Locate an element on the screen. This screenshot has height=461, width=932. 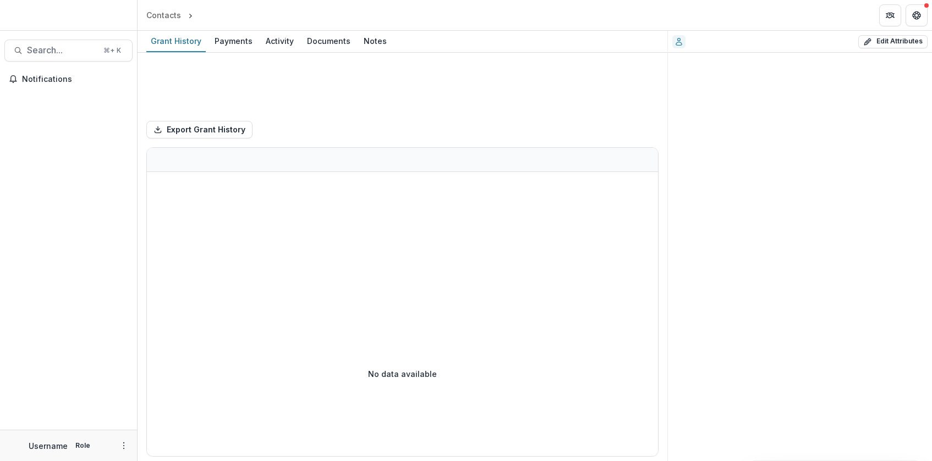
button: Partners is located at coordinates (890, 15).